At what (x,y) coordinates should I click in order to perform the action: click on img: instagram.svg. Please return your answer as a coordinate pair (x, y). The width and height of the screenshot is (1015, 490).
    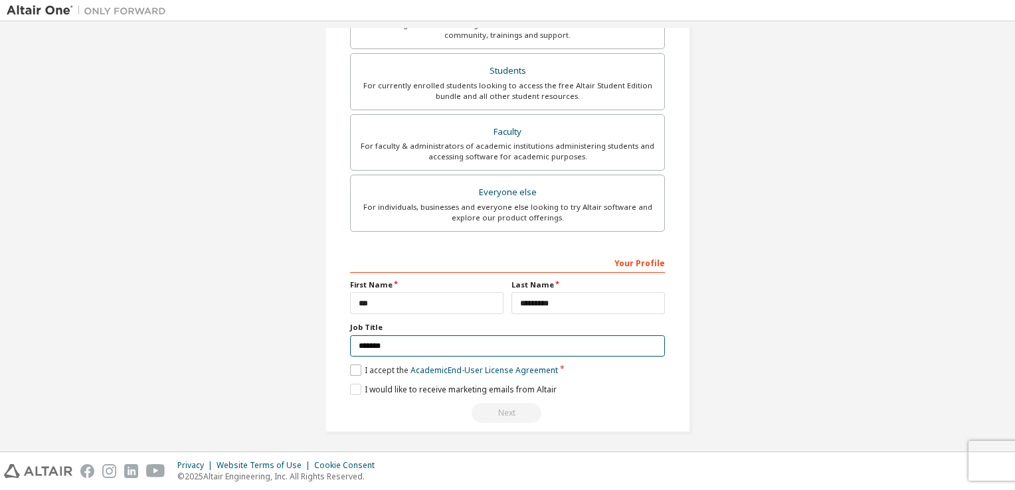
    Looking at the image, I should click on (109, 471).